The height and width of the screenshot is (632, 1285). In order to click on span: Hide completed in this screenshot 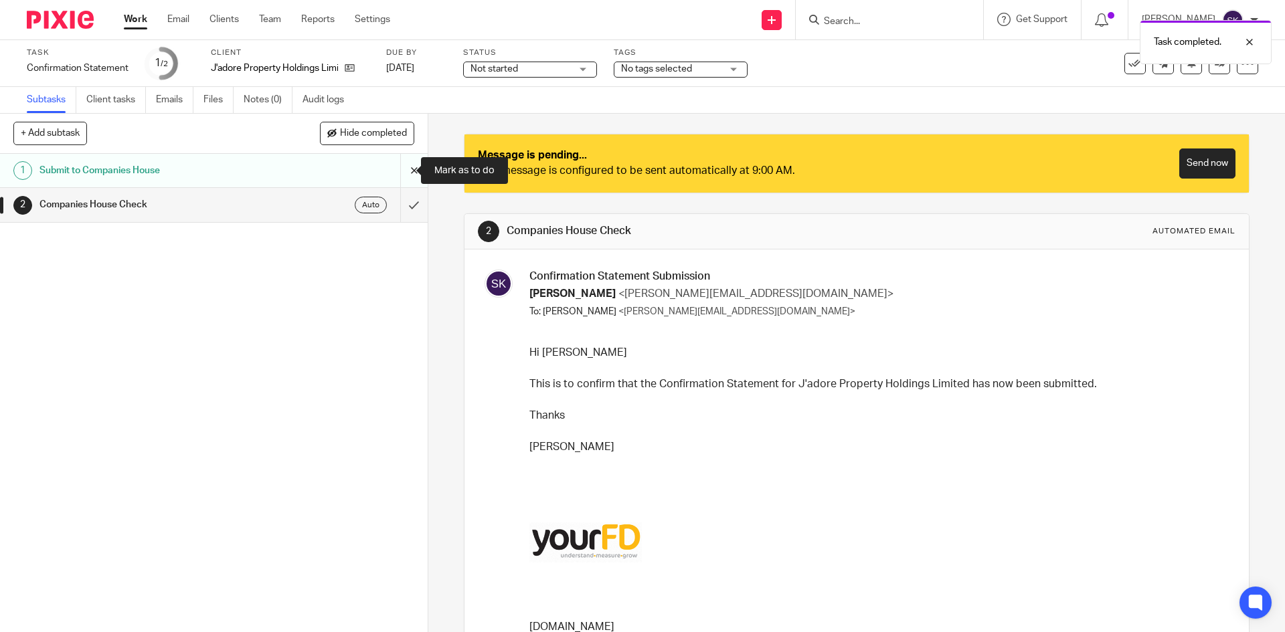, I will do `click(373, 134)`.